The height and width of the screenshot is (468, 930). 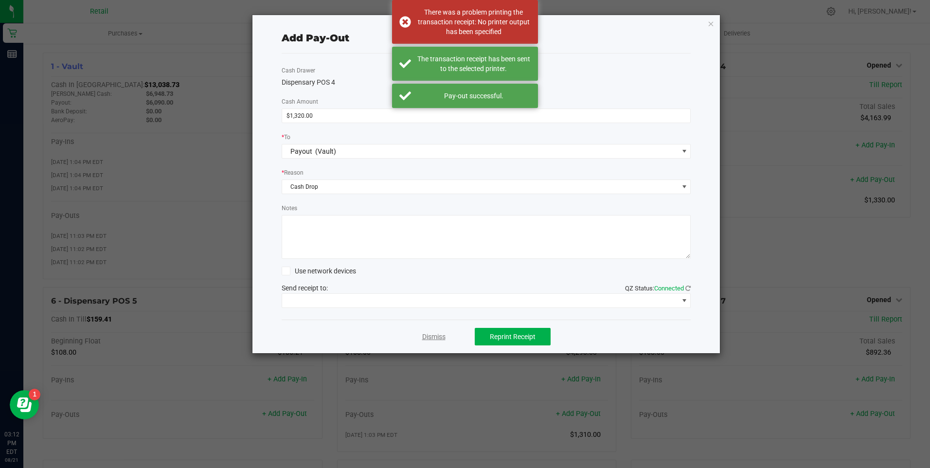 What do you see at coordinates (292, 173) in the screenshot?
I see `label: Reason` at bounding box center [292, 173].